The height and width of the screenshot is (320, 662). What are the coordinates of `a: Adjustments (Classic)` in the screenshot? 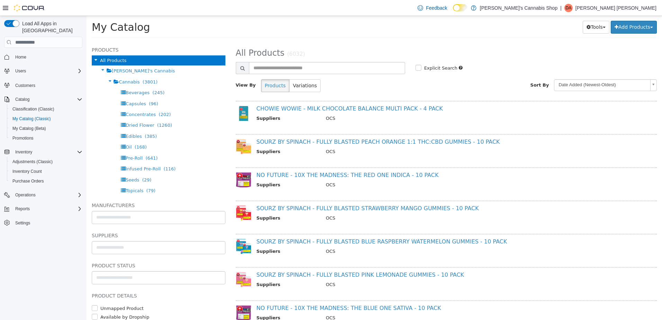 It's located at (33, 162).